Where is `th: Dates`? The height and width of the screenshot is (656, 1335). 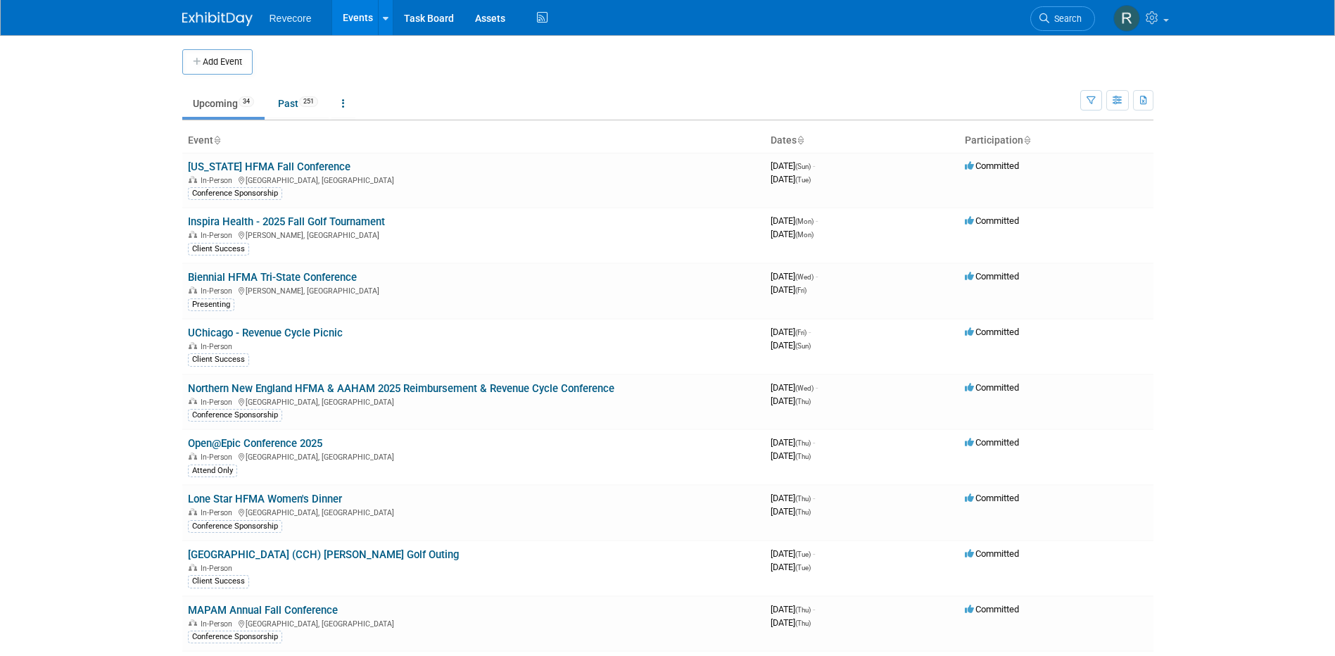 th: Dates is located at coordinates (862, 141).